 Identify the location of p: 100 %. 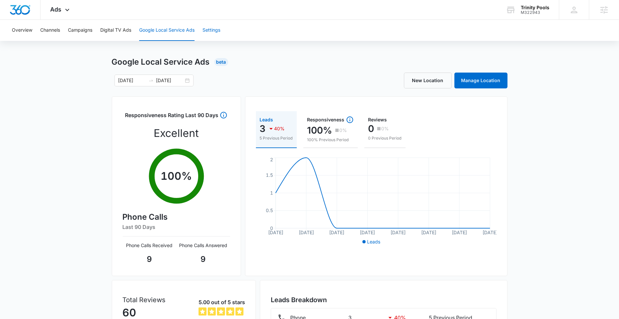
(176, 176).